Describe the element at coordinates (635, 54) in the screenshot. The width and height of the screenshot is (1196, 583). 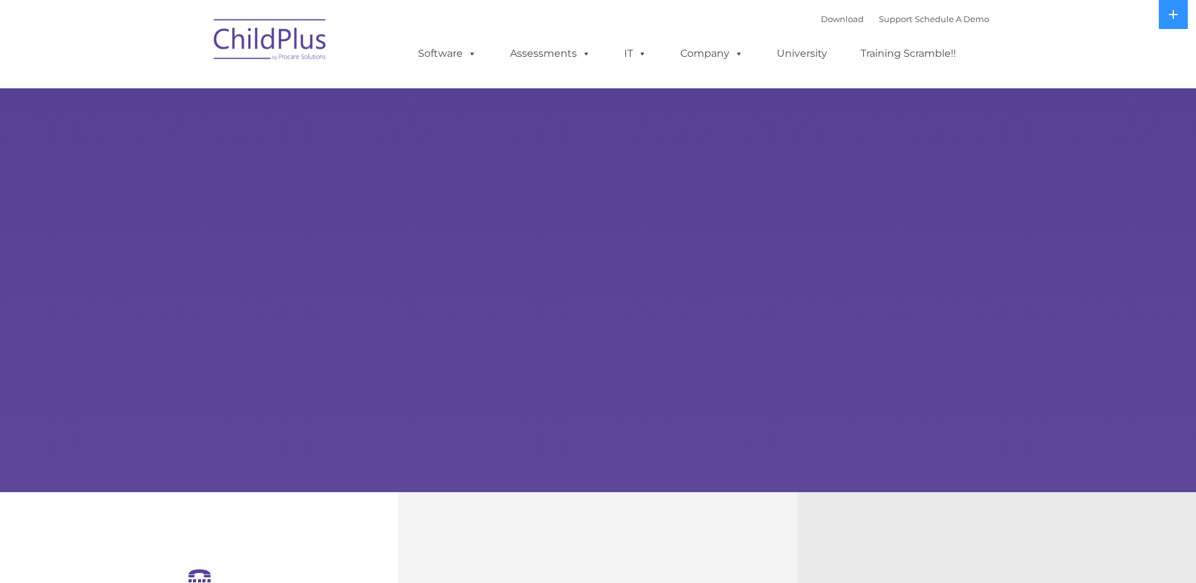
I see `a: IT` at that location.